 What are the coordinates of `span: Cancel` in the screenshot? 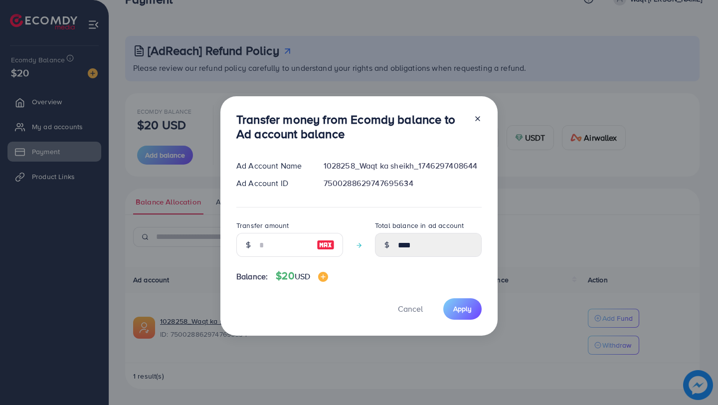 It's located at (410, 309).